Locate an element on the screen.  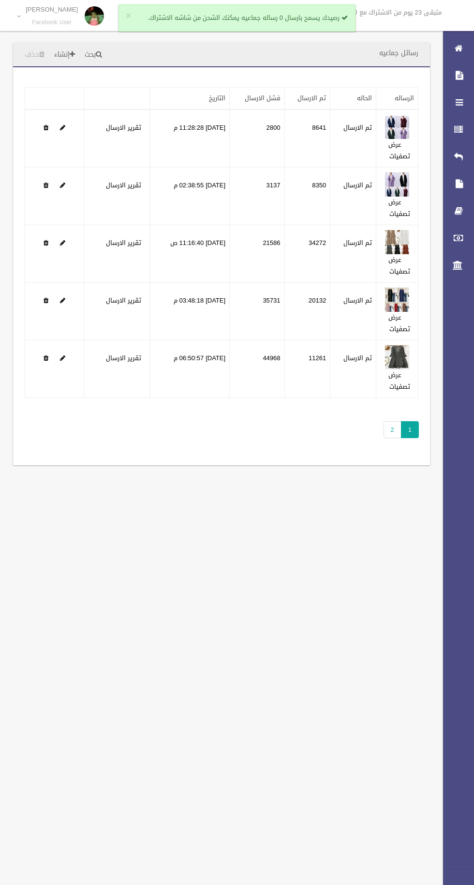
td: 21586 is located at coordinates (257, 254).